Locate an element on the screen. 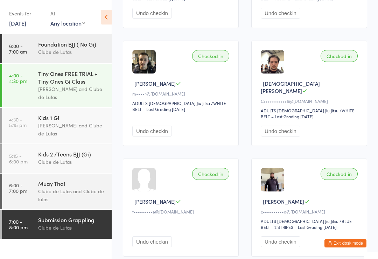  div: Kids 2 /Teens BJJ (Gi) is located at coordinates (72, 154).